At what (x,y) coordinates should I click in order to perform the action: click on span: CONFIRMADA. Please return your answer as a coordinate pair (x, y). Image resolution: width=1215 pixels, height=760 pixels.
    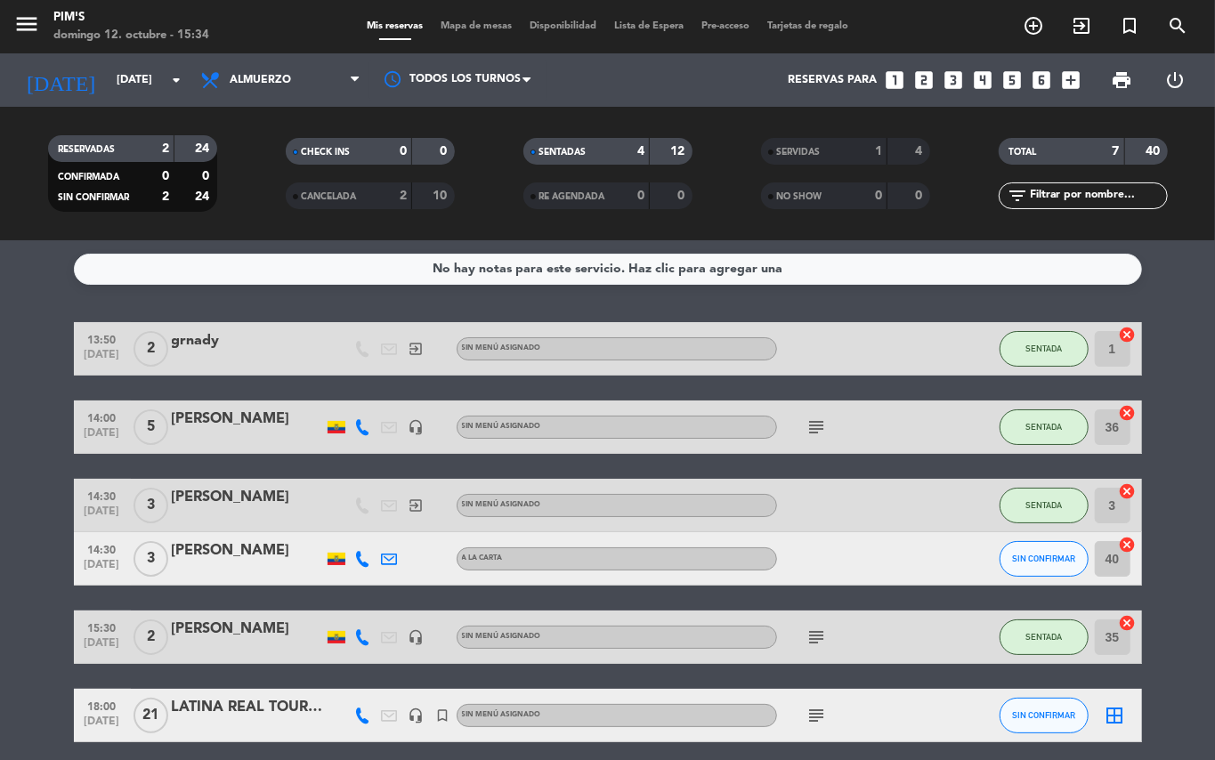
    Looking at the image, I should click on (89, 177).